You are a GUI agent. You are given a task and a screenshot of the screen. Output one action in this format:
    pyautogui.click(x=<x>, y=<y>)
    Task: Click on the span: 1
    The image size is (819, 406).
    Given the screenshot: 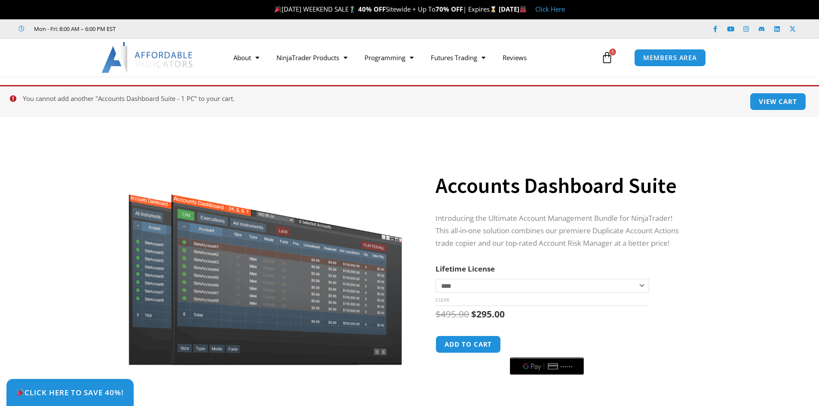 What is the action you would take?
    pyautogui.click(x=613, y=52)
    